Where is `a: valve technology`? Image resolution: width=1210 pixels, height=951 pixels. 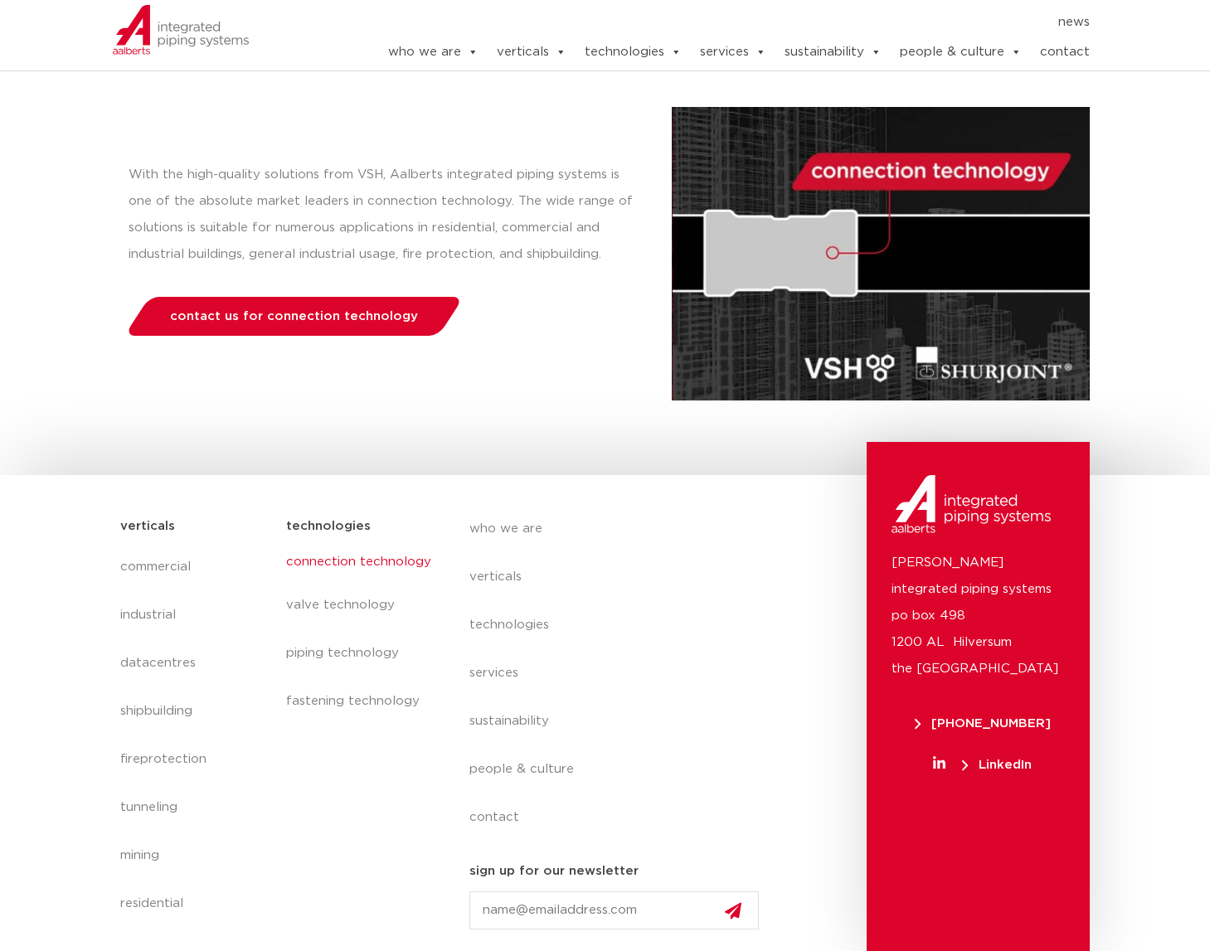
a: valve technology is located at coordinates (361, 605).